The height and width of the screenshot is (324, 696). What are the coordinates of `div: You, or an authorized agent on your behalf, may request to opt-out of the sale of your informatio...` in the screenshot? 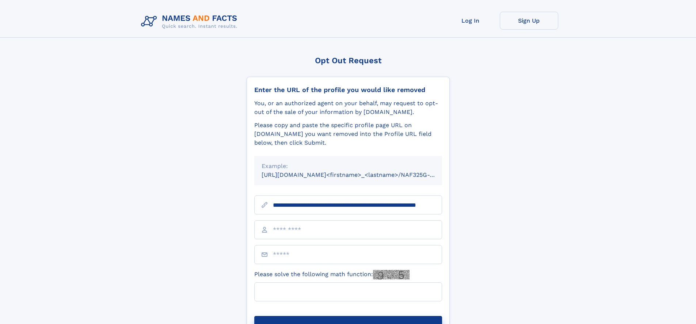 It's located at (348, 108).